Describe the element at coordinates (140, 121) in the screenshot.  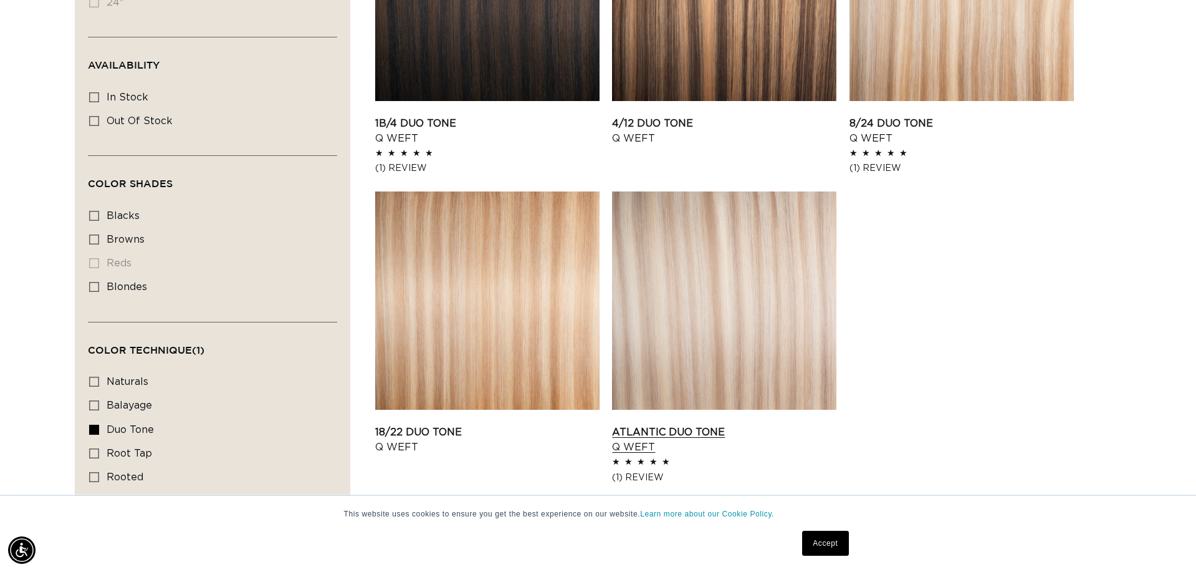
I see `span: Out of stock` at that location.